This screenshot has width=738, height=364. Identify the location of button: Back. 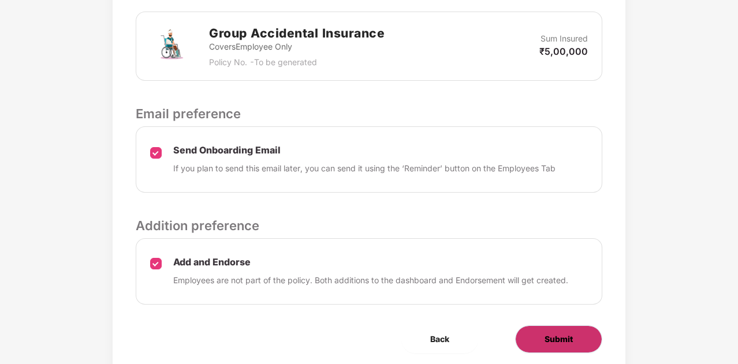
(439, 339).